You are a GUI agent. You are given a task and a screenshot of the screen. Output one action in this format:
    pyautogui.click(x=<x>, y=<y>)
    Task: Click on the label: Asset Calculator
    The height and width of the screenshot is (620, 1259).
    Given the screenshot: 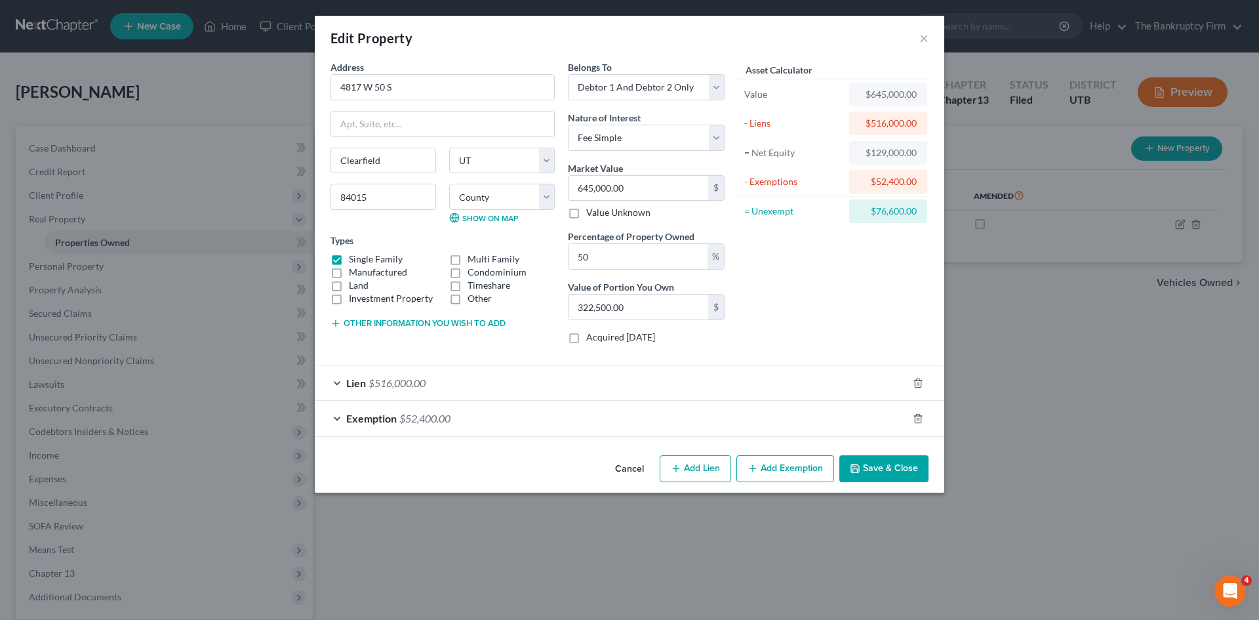 What is the action you would take?
    pyautogui.click(x=779, y=70)
    